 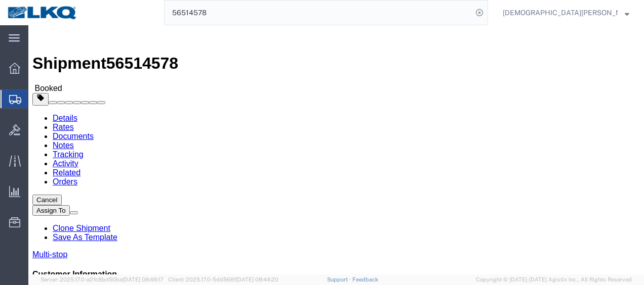 What do you see at coordinates (318, 13) in the screenshot?
I see `input: Search for shipment number, reference number` at bounding box center [318, 13].